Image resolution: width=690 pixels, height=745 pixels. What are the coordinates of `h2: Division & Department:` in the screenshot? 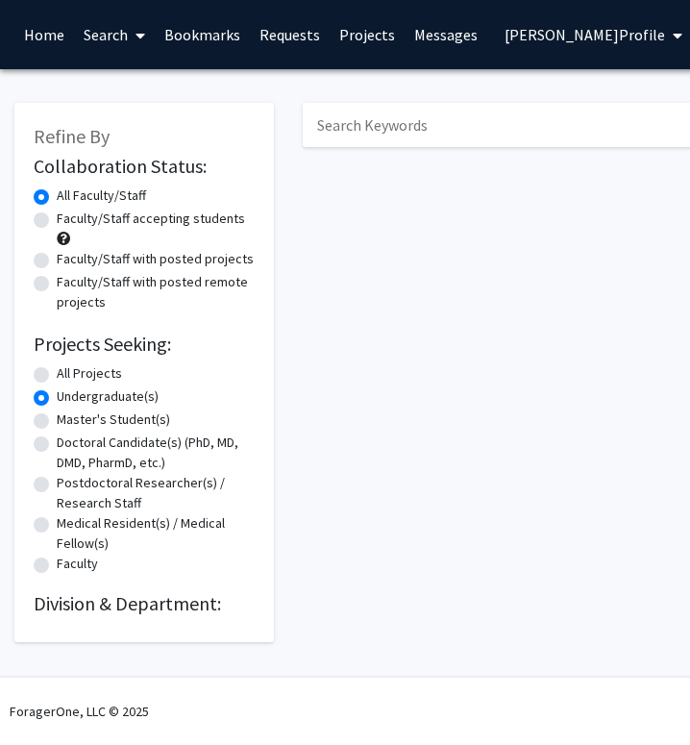 It's located at (144, 603).